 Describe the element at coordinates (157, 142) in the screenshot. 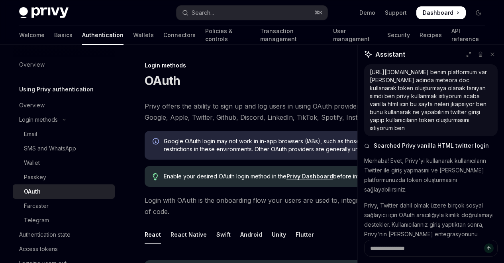

I see `svg: Info` at that location.